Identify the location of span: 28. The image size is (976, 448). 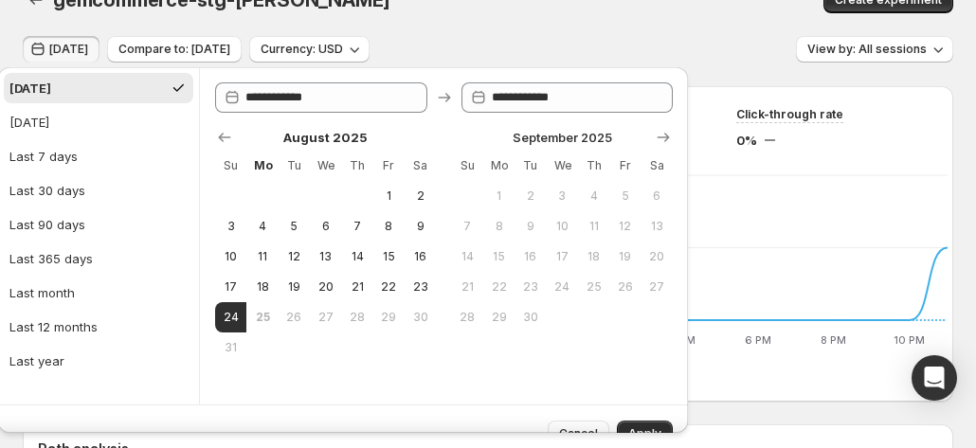
(467, 317).